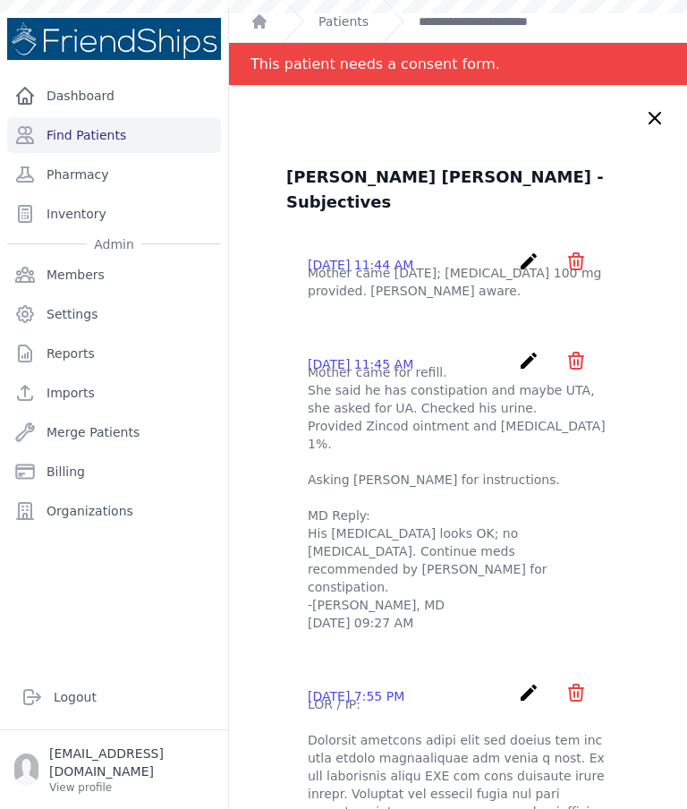  I want to click on a: Reports, so click(114, 353).